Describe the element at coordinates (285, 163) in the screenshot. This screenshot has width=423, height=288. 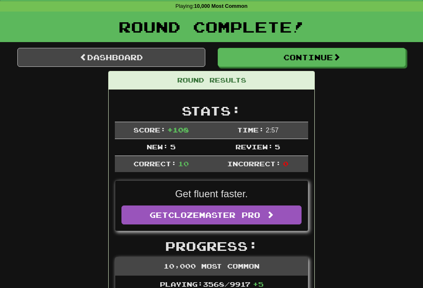
I see `span: 0` at that location.